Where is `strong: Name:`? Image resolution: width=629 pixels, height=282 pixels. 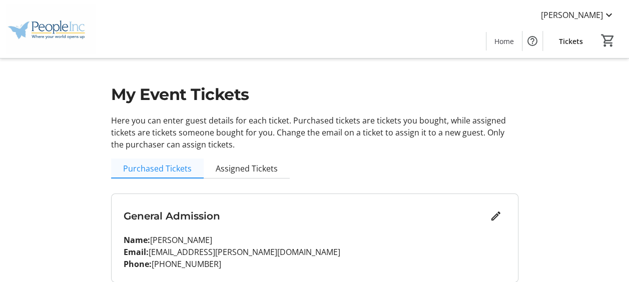 strong: Name: is located at coordinates (137, 240).